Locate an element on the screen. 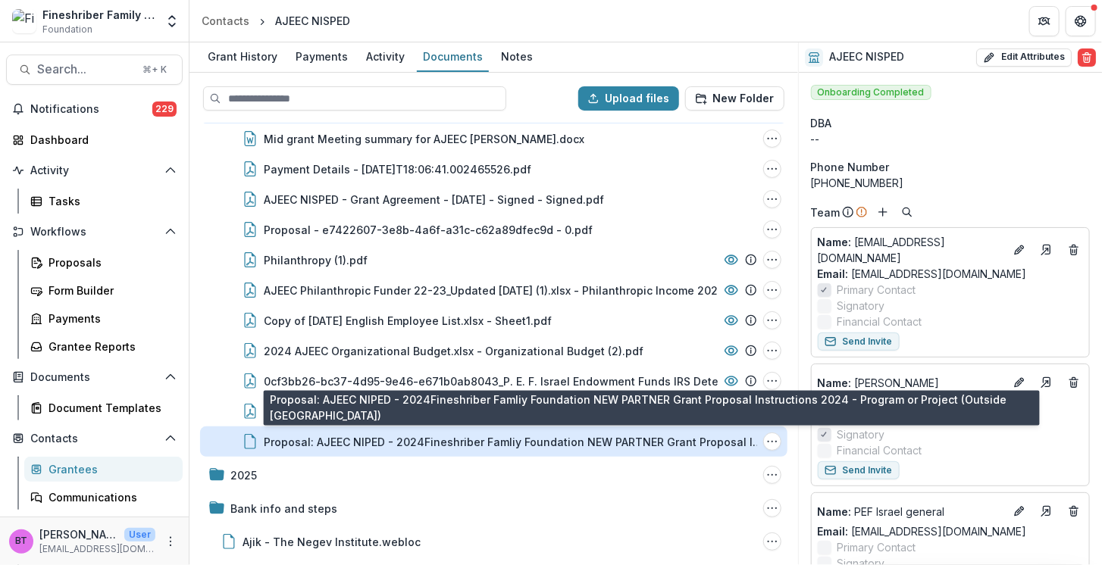 Image resolution: width=1102 pixels, height=565 pixels. div: Bank info and stepsBank info and steps Options is located at coordinates (493, 509).